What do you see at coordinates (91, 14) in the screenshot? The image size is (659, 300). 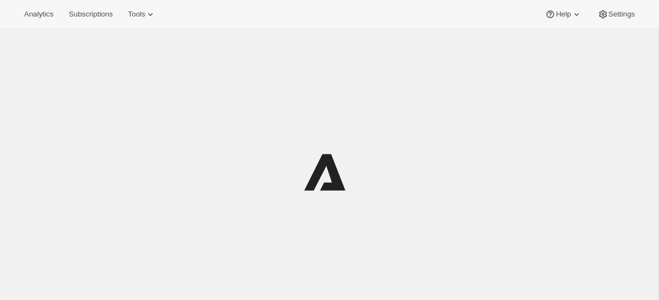 I see `span: Subscriptions` at bounding box center [91, 14].